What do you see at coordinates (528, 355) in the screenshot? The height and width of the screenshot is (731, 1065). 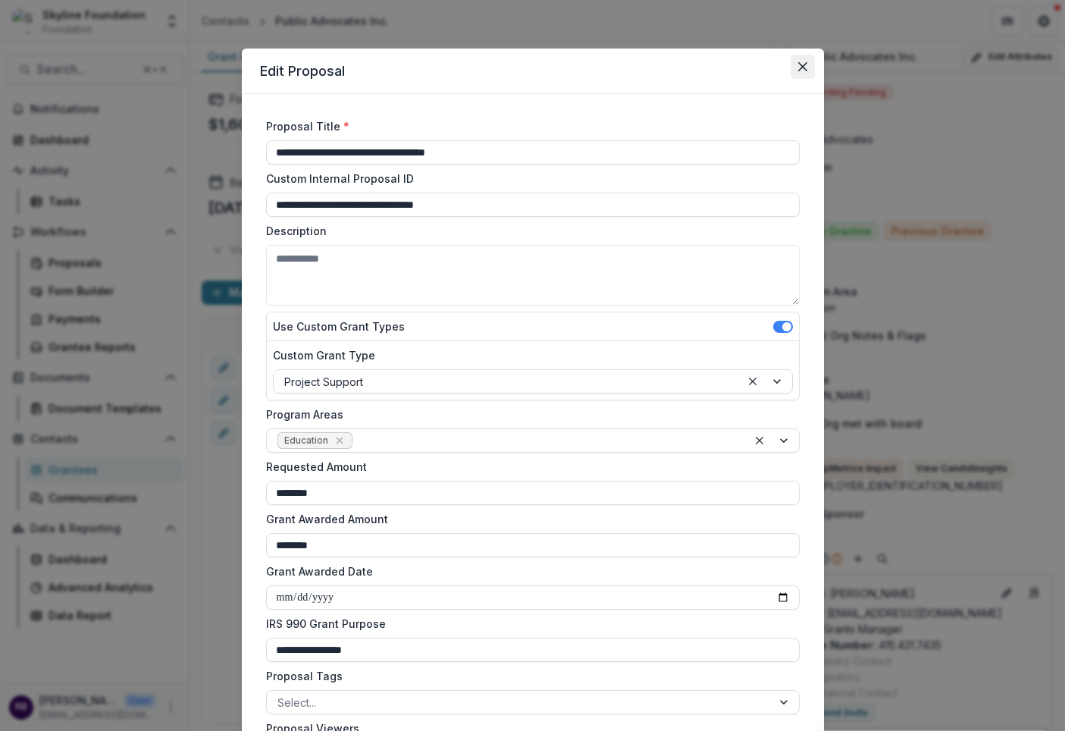 I see `label: Custom Grant Type` at bounding box center [528, 355].